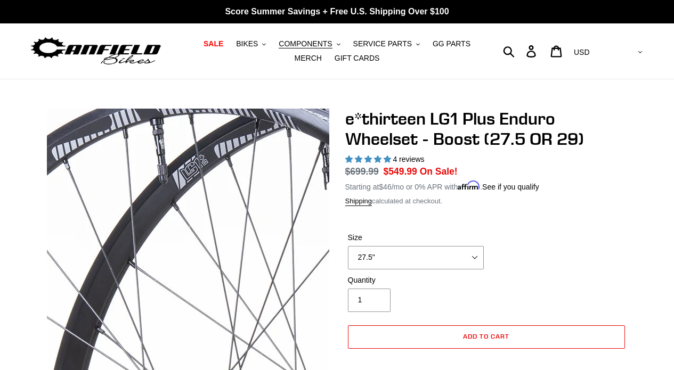 The height and width of the screenshot is (370, 674). Describe the element at coordinates (415, 237) in the screenshot. I see `label: Size` at that location.